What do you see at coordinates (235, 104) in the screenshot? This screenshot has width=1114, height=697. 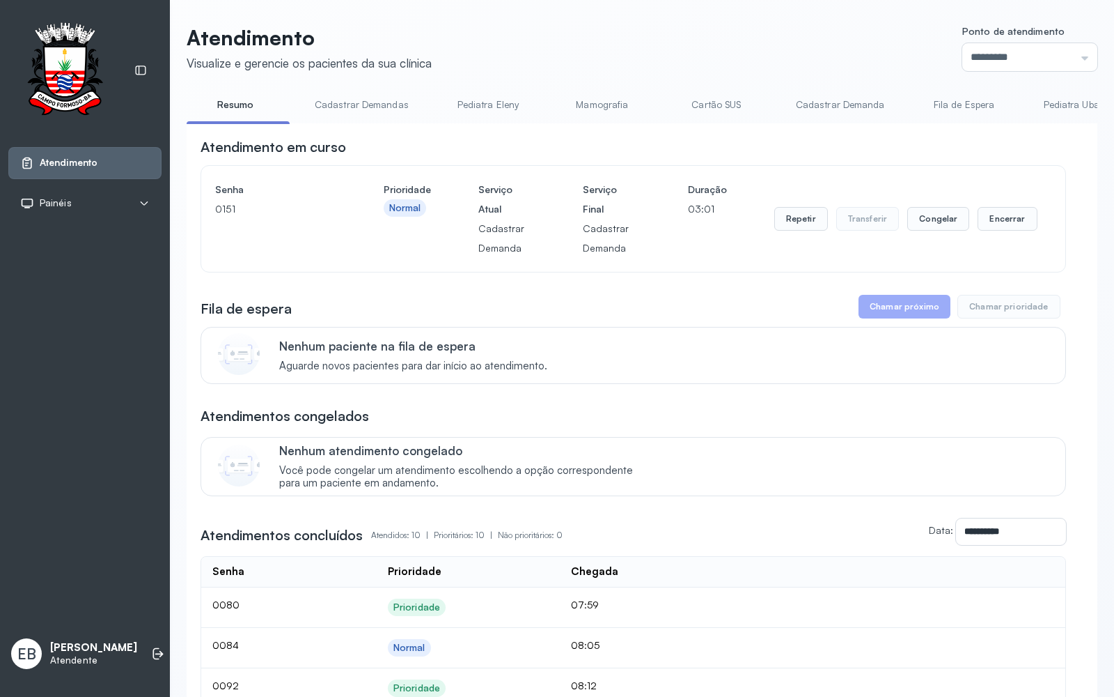 I see `a: Resumo` at bounding box center [235, 104].